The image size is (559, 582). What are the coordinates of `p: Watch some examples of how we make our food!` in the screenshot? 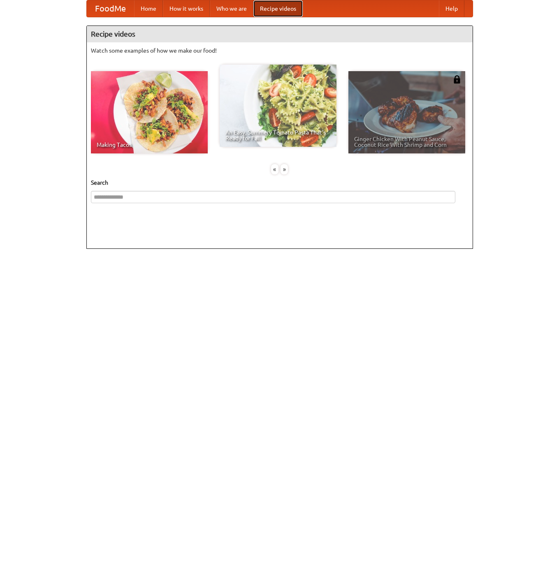 It's located at (279, 51).